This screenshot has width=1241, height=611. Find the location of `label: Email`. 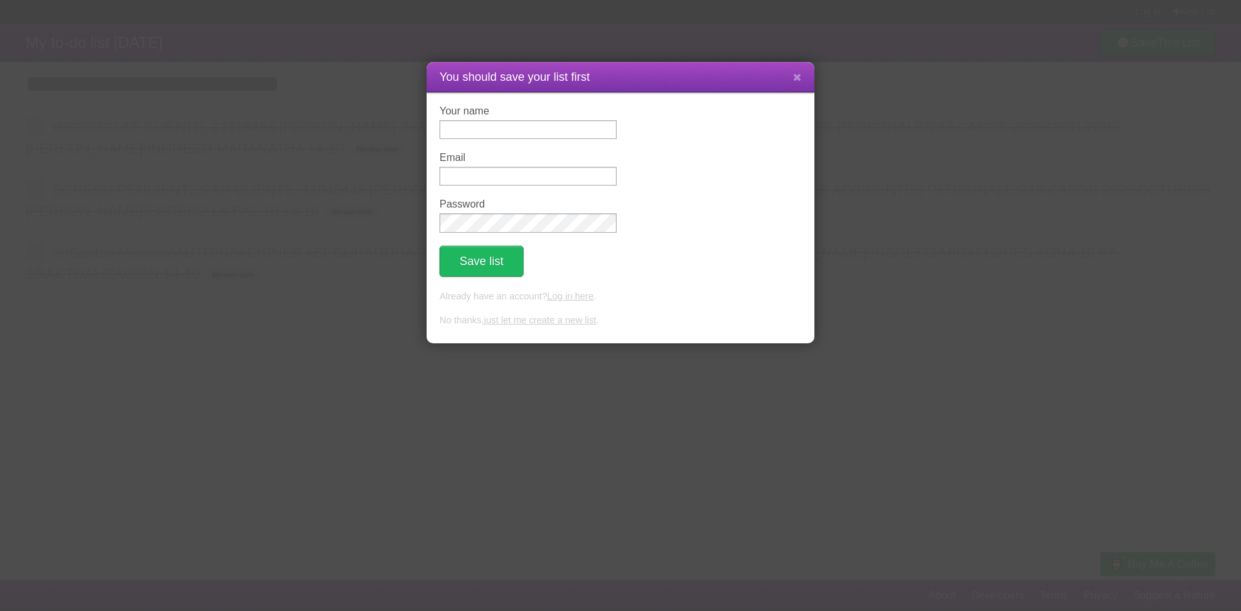

label: Email is located at coordinates (528, 158).